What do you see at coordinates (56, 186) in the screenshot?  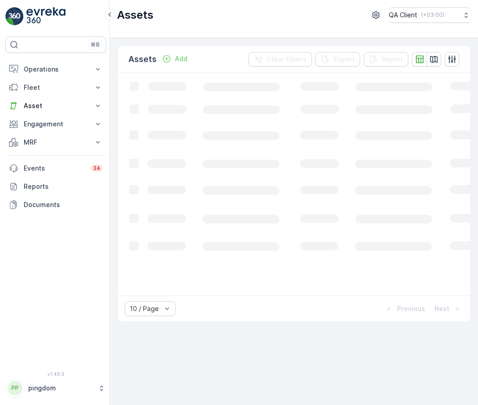 I see `a: Reports` at bounding box center [56, 186].